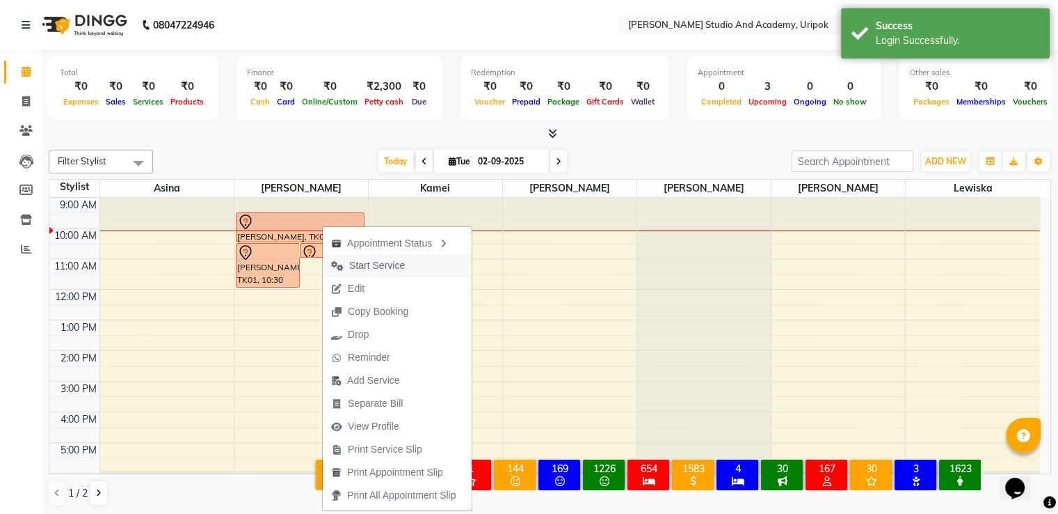  What do you see at coordinates (946, 161) in the screenshot?
I see `button: ADD NEW` at bounding box center [946, 161].